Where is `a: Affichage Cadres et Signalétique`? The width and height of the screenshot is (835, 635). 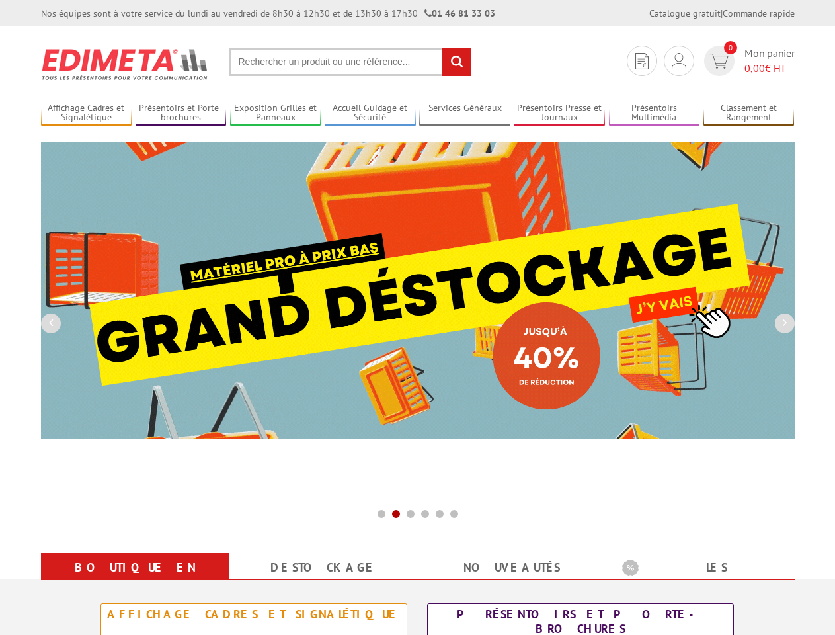 a: Affichage Cadres et Signalétique is located at coordinates (87, 113).